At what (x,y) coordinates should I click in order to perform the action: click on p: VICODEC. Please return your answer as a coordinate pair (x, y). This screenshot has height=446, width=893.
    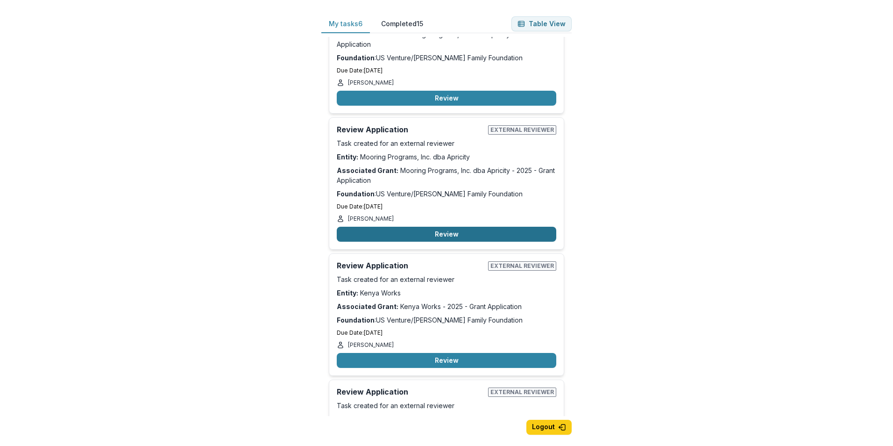
    Looking at the image, I should click on (447, 419).